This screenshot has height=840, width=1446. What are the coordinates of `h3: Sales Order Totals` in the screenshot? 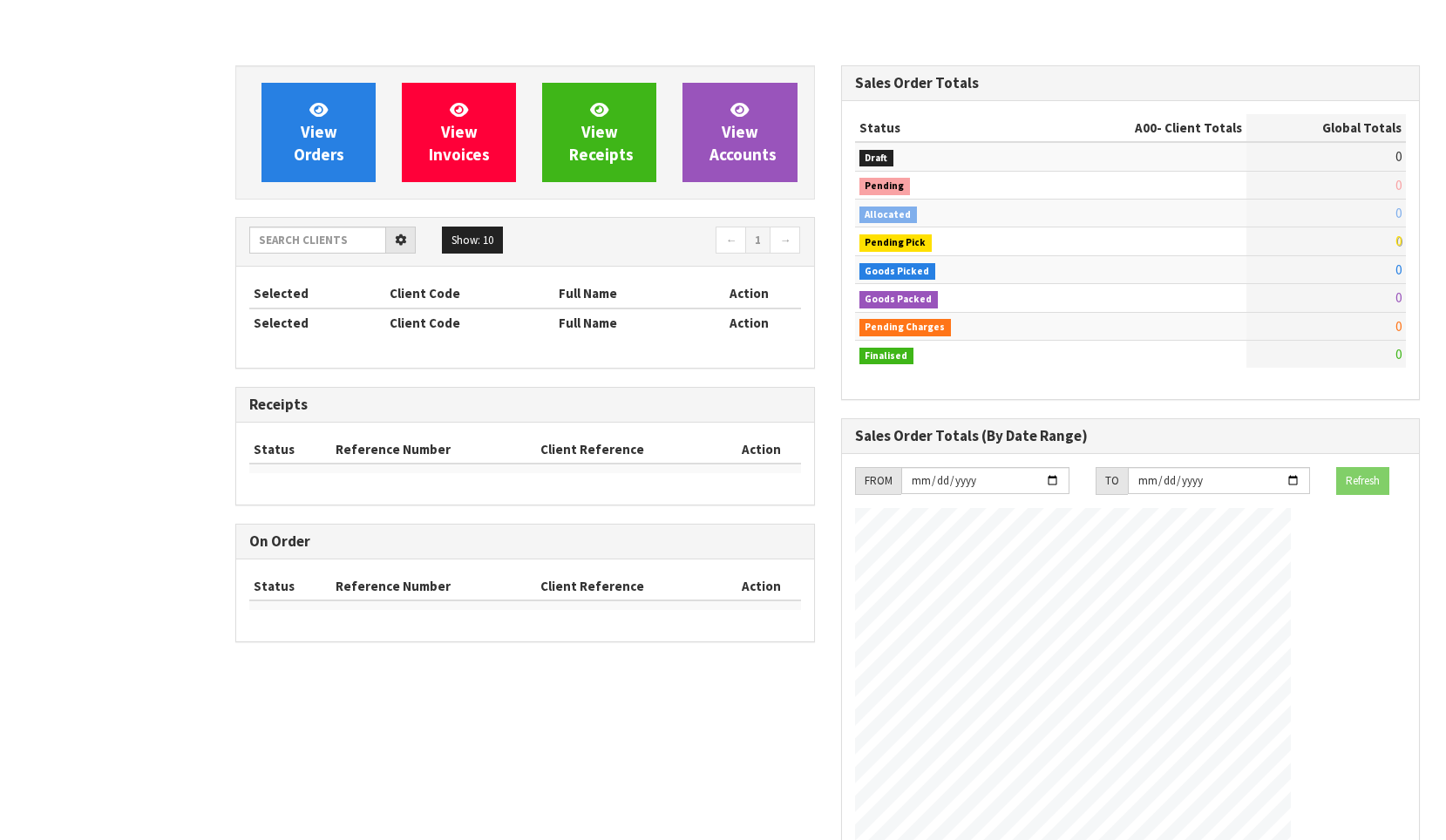 It's located at (1130, 83).